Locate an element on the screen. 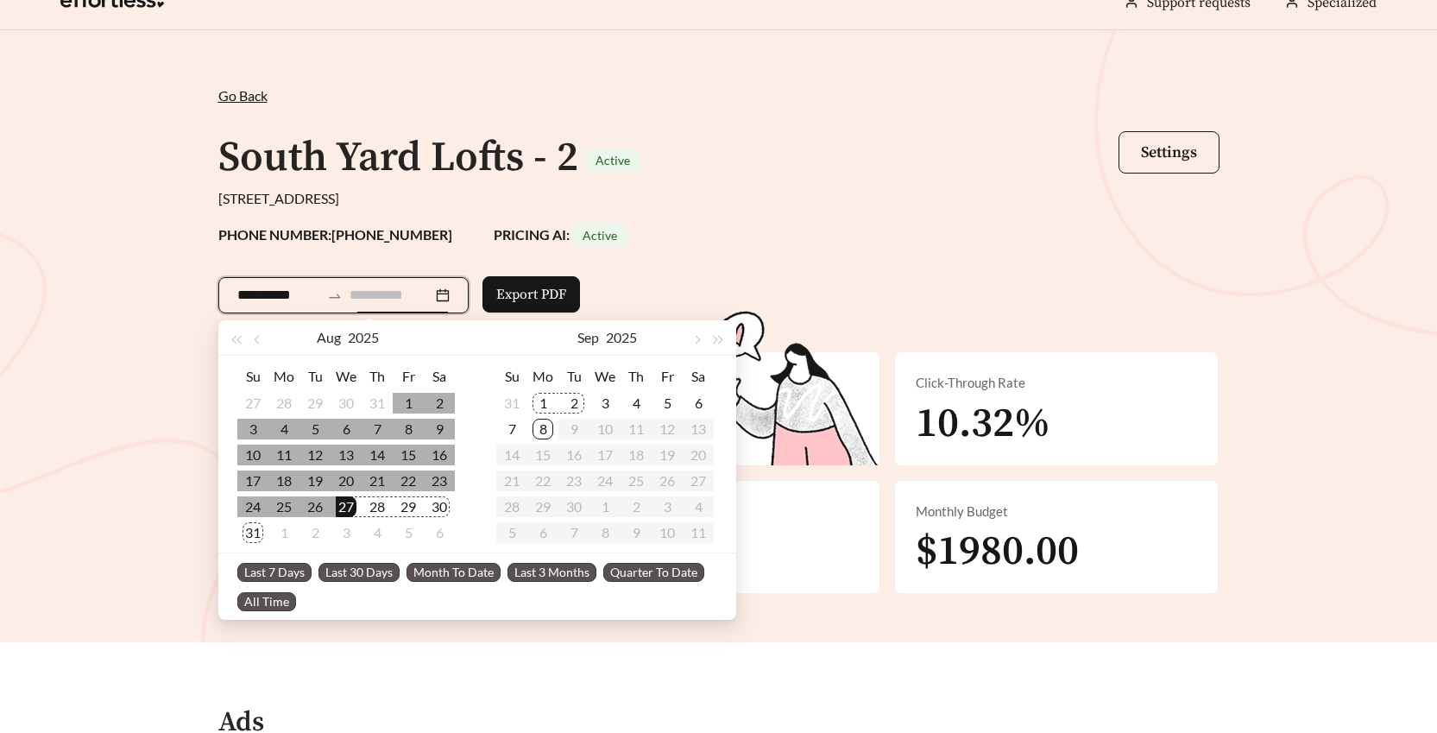 This screenshot has width=1437, height=733. div: 24 is located at coordinates (253, 507).